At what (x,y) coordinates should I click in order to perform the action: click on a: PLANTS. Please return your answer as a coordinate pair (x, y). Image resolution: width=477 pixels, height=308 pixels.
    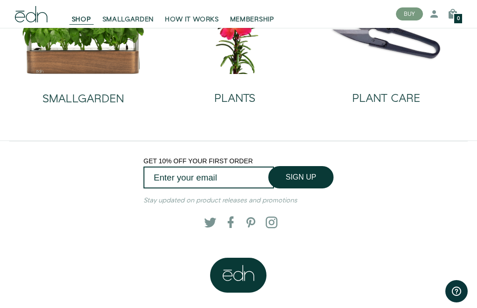
    Looking at the image, I should click on (234, 93).